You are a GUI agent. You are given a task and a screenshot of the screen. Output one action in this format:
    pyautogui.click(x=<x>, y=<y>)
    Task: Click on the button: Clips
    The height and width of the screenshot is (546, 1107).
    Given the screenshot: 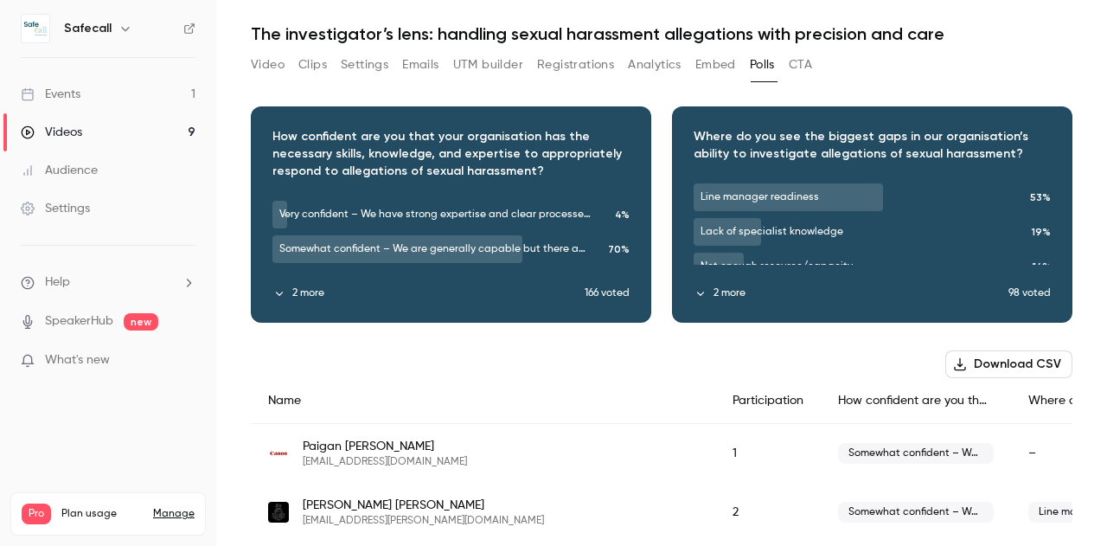 What is the action you would take?
    pyautogui.click(x=312, y=65)
    